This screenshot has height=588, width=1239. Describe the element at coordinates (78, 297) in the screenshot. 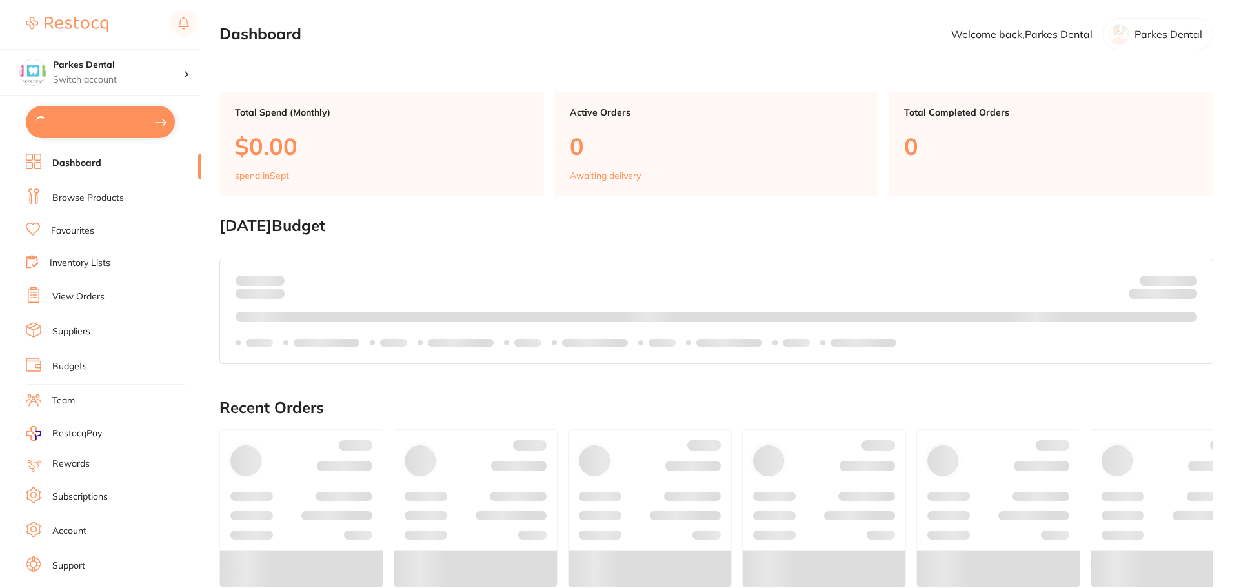

I see `a: View Orders` at that location.